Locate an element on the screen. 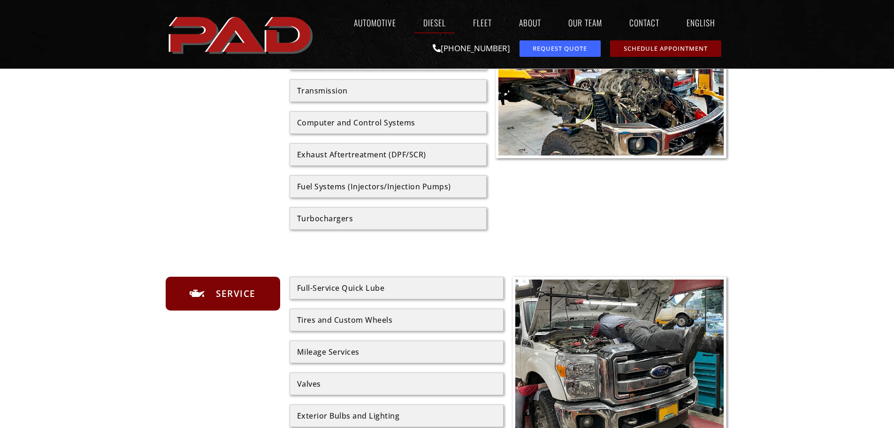 The image size is (894, 428). a: Diesel is located at coordinates (435, 23).